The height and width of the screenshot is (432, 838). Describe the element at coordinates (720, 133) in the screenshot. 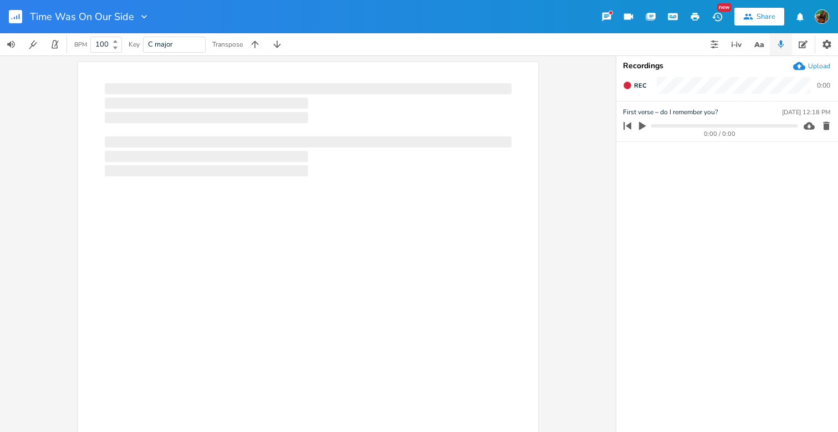

I see `div: 0:00 / 0:00` at that location.